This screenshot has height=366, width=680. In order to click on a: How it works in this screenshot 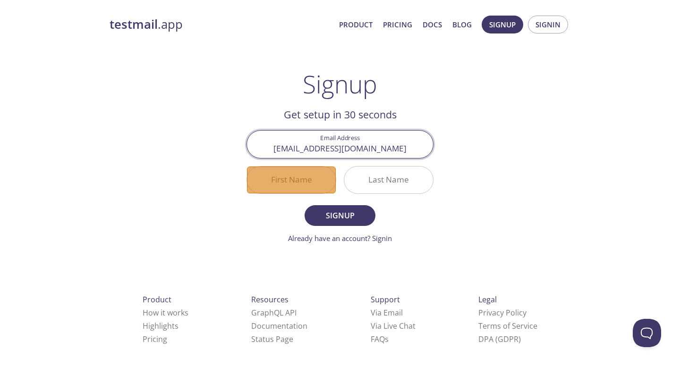, I will do `click(165, 313)`.